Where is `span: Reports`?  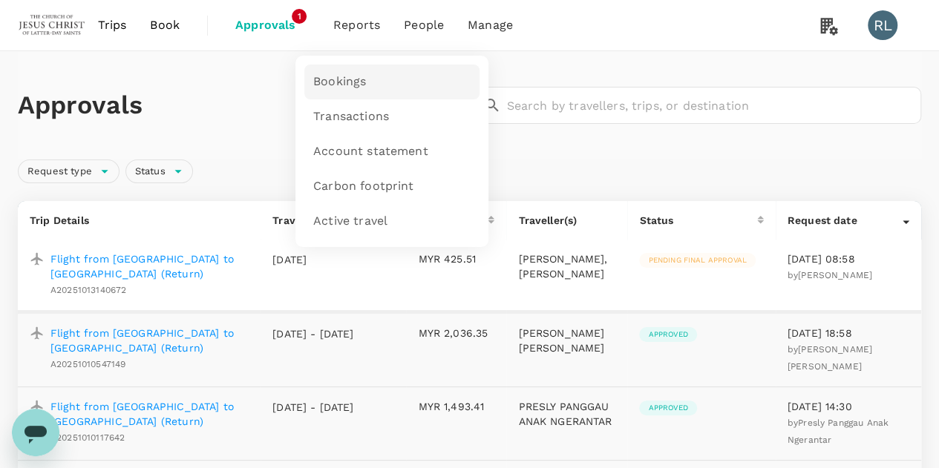
span: Reports is located at coordinates (356, 25).